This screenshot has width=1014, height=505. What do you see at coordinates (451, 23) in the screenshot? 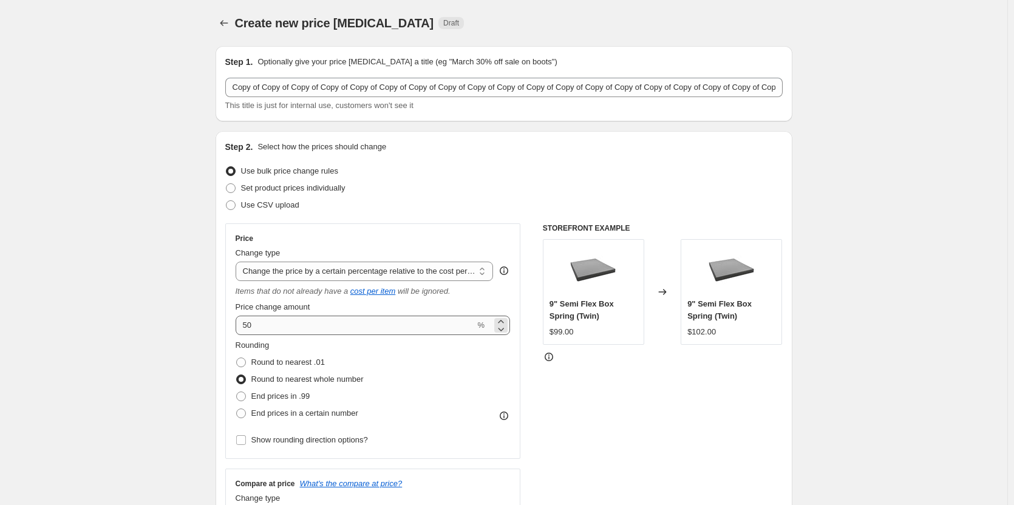
I see `span: Draft` at bounding box center [451, 23].